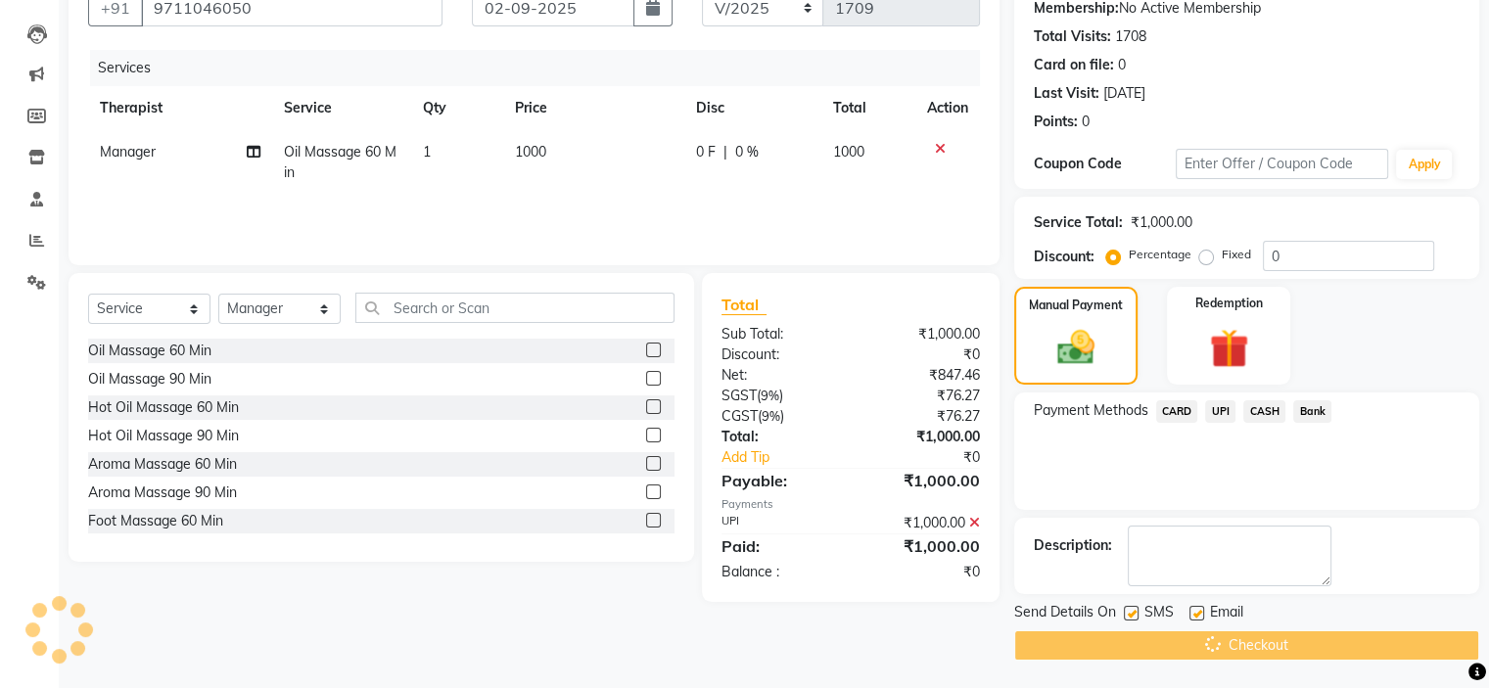  Describe the element at coordinates (1264, 411) in the screenshot. I see `span: CASH` at that location.